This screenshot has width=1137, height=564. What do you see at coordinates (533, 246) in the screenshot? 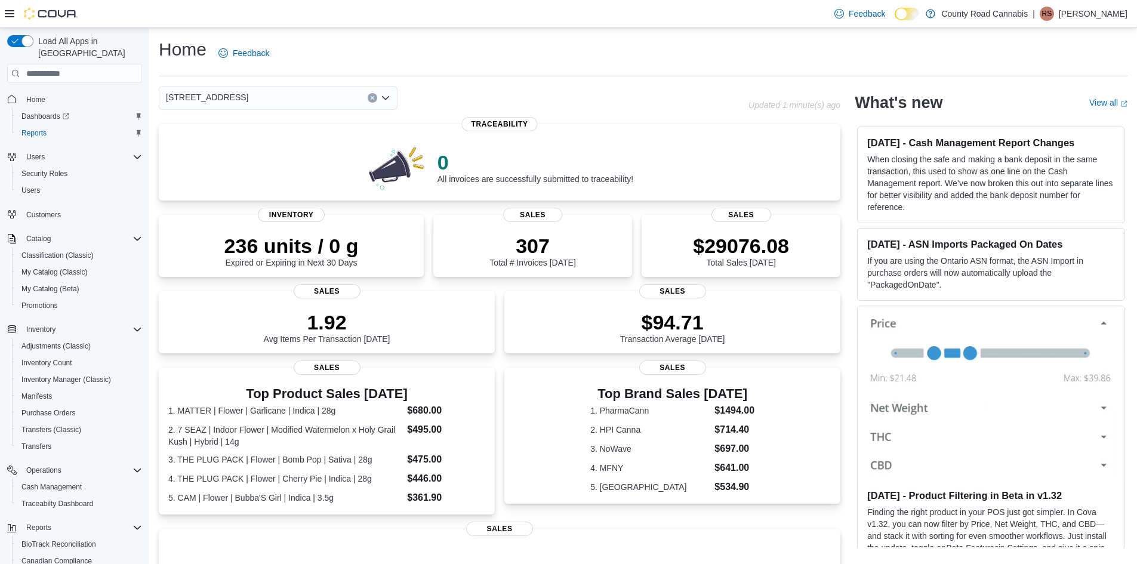
I see `p: 307` at bounding box center [533, 246].